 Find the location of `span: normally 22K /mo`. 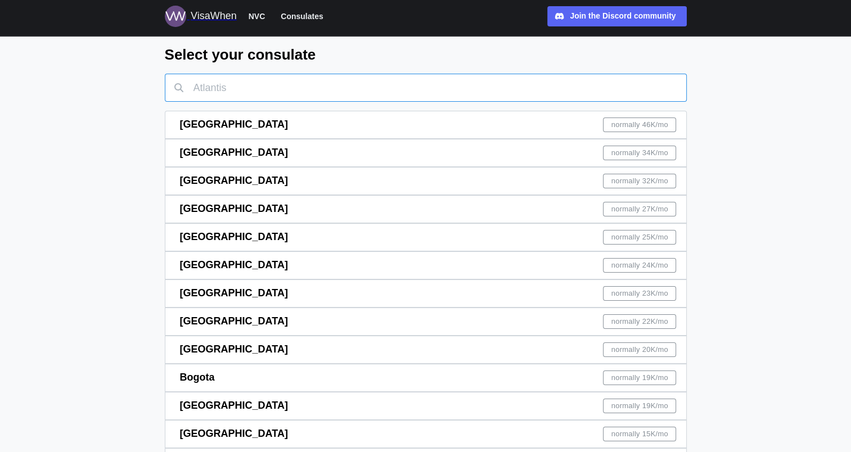

span: normally 22K /mo is located at coordinates (640, 322).